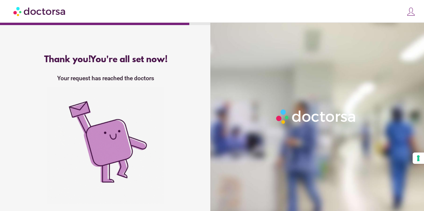 The width and height of the screenshot is (424, 211). I want to click on div: Thank you!, so click(106, 60).